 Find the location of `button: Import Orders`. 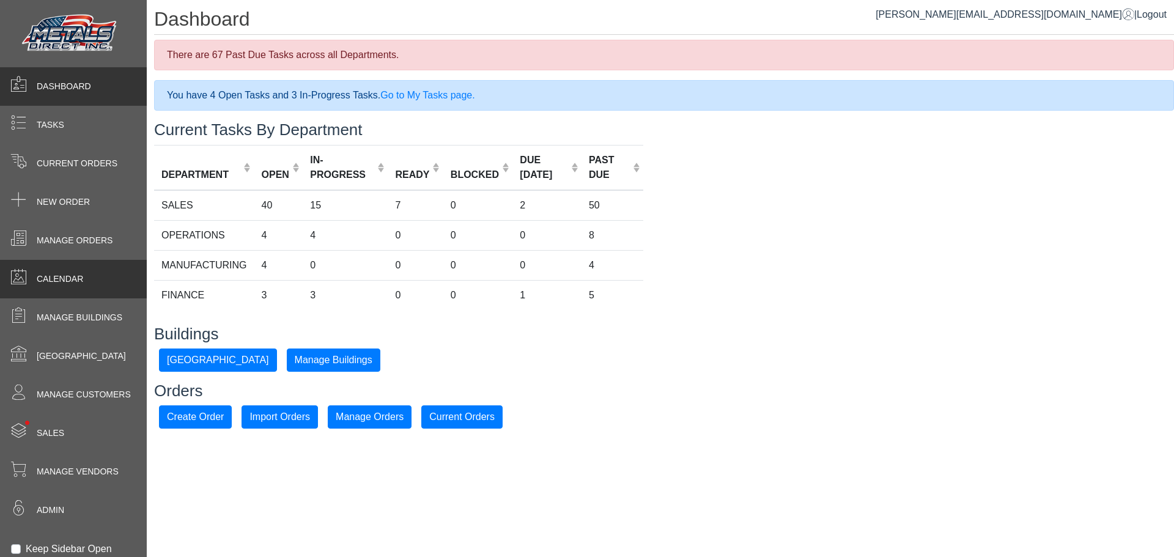

button: Import Orders is located at coordinates (279, 417).